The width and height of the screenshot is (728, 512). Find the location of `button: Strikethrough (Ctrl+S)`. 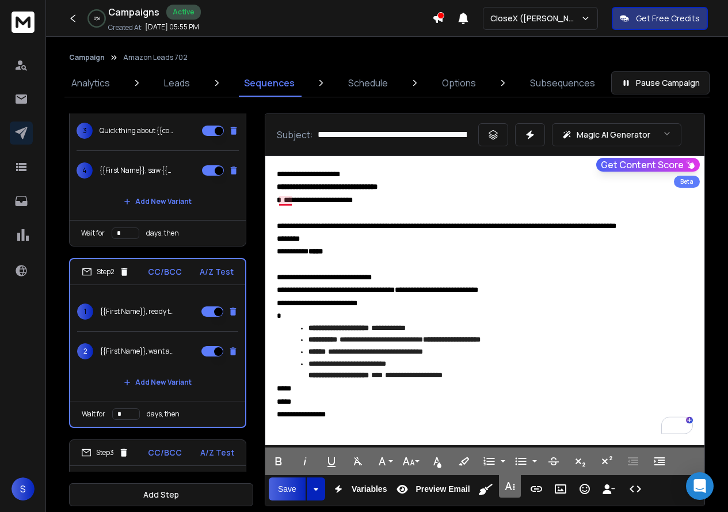

button: Strikethrough (Ctrl+S) is located at coordinates (554, 461).